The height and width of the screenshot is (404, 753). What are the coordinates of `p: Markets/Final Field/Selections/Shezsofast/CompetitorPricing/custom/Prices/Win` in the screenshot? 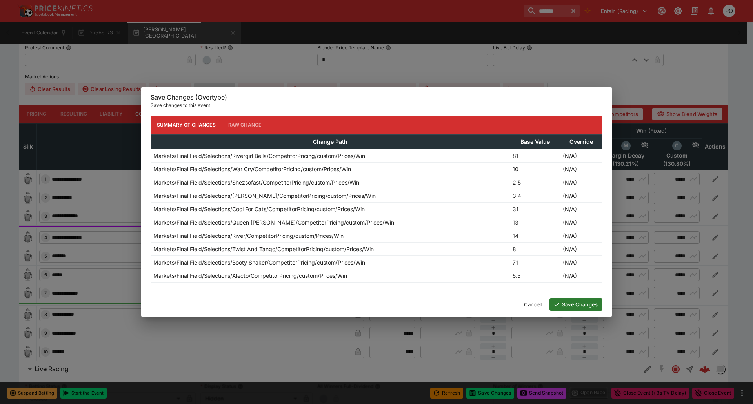 It's located at (256, 182).